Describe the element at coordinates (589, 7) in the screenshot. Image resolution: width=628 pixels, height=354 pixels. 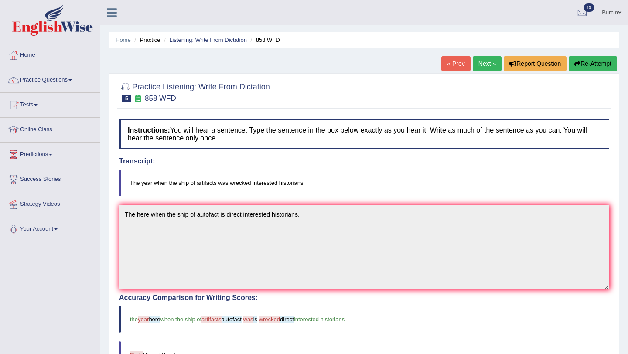
I see `span: 19` at that location.